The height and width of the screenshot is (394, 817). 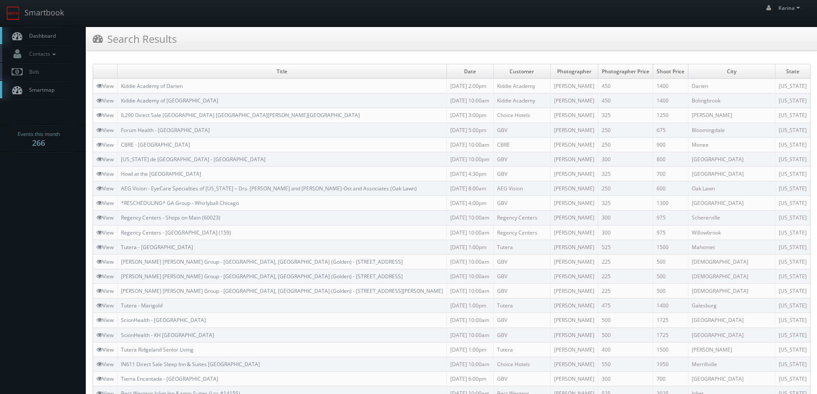 What do you see at coordinates (732, 233) in the screenshot?
I see `td: Willowbrook` at bounding box center [732, 233].